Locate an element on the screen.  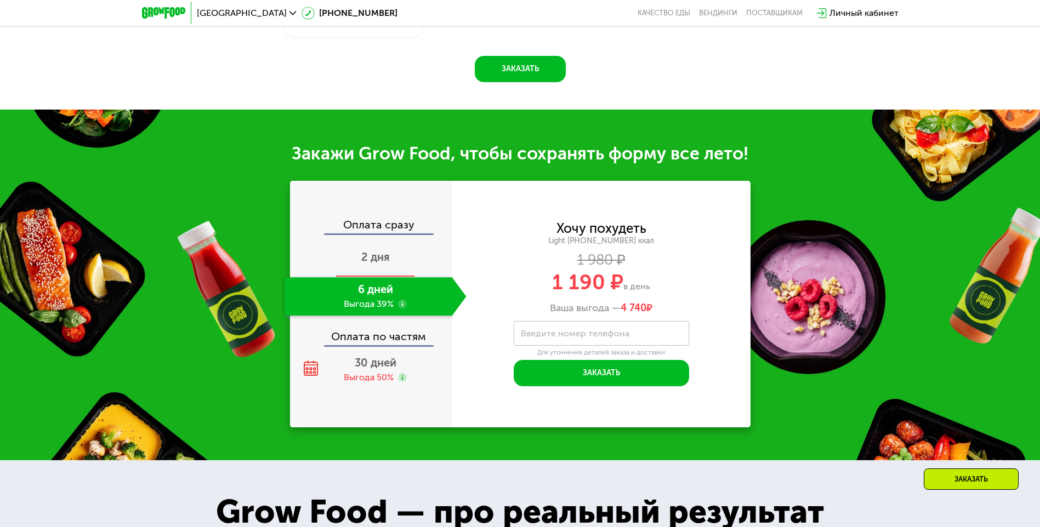
div: Оплата сразу is located at coordinates (372, 226).